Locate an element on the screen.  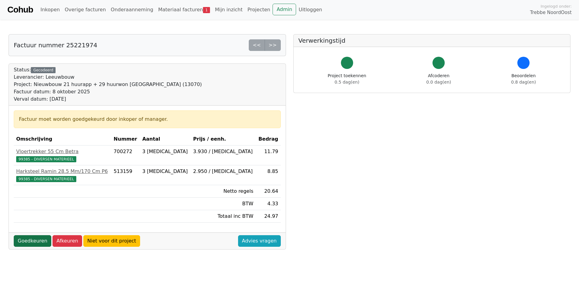
a: Niet voor dit project is located at coordinates (112, 241).